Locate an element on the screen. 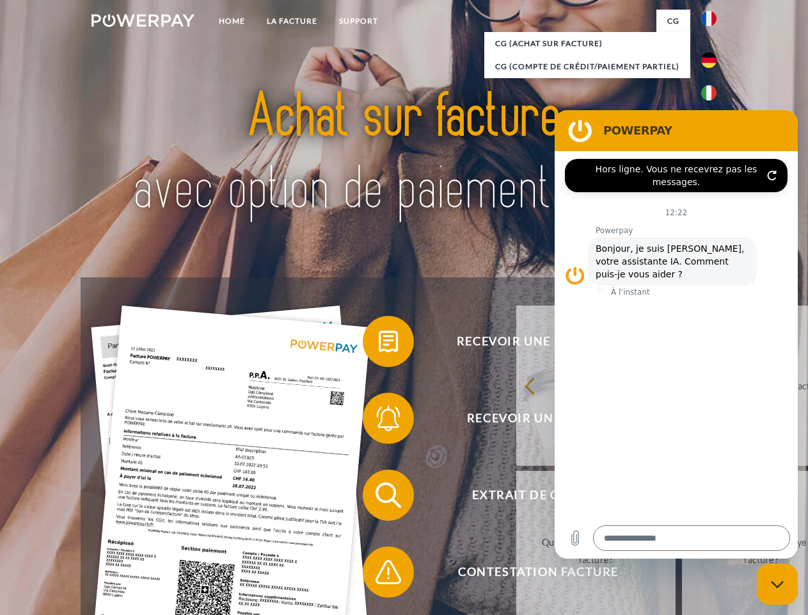 This screenshot has width=808, height=615. img: qb_search.svg is located at coordinates (389, 495).